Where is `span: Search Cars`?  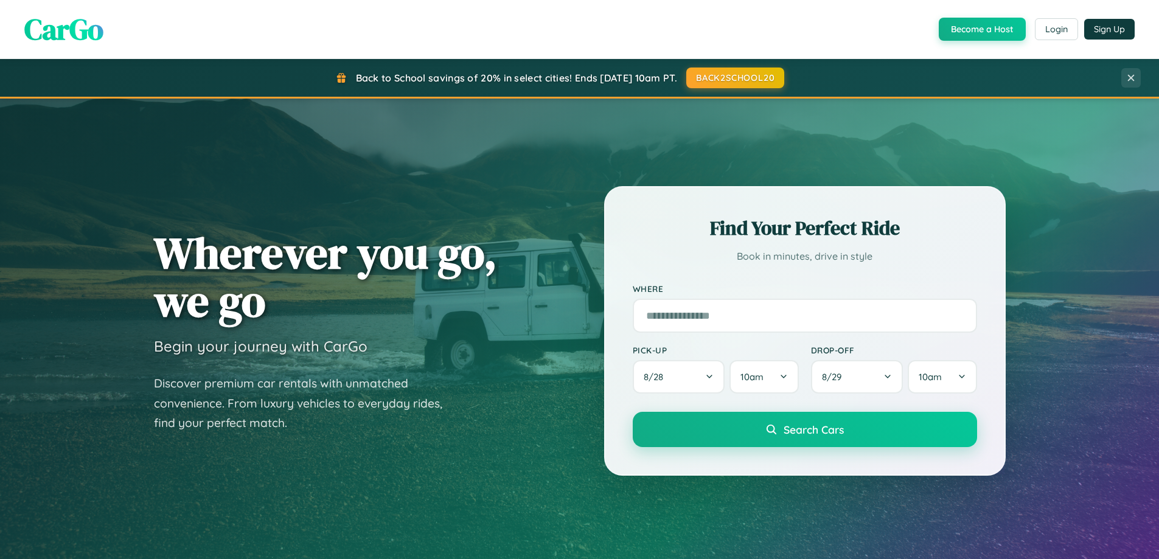 span: Search Cars is located at coordinates (813, 429).